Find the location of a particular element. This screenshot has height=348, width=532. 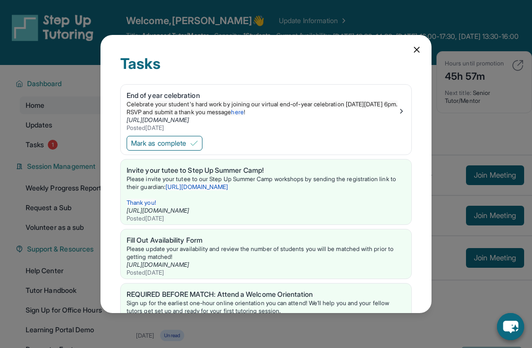

div: Sign up for the earliest one-hour online orientation you can attend! We’ll help you and your fell... is located at coordinates (266, 307).